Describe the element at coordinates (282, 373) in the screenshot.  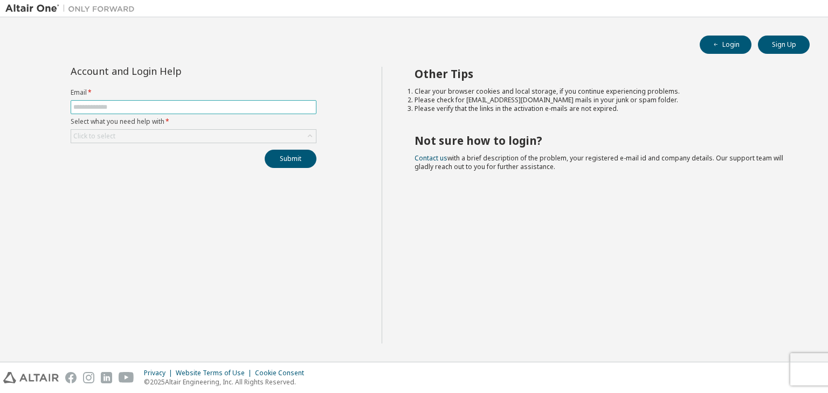
I see `div: Cookie Consent` at that location.